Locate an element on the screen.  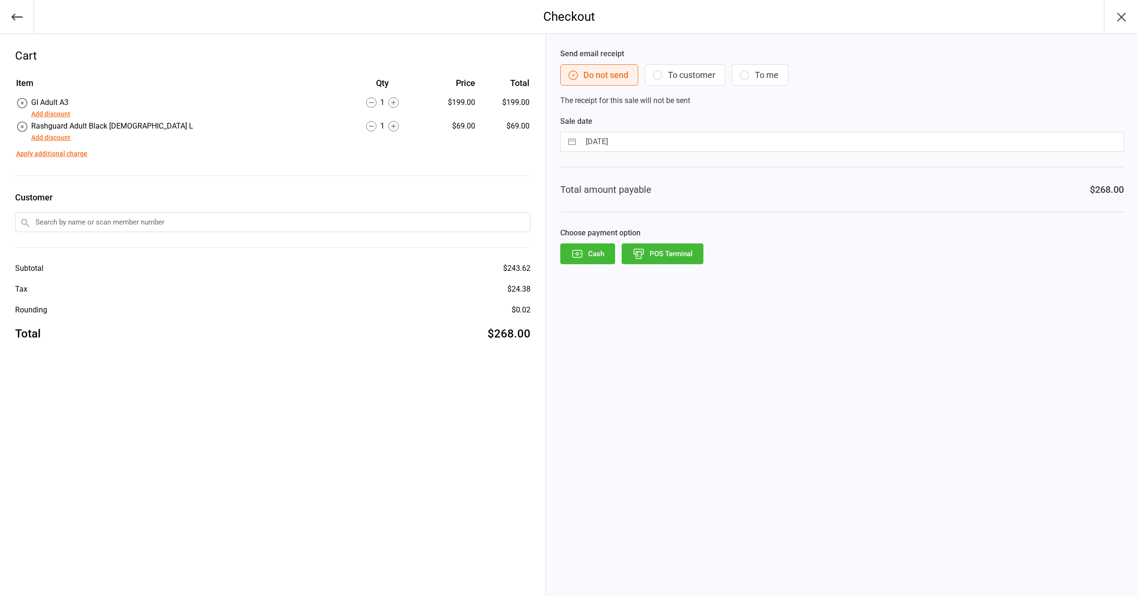
div: $69.00 is located at coordinates (449, 126).